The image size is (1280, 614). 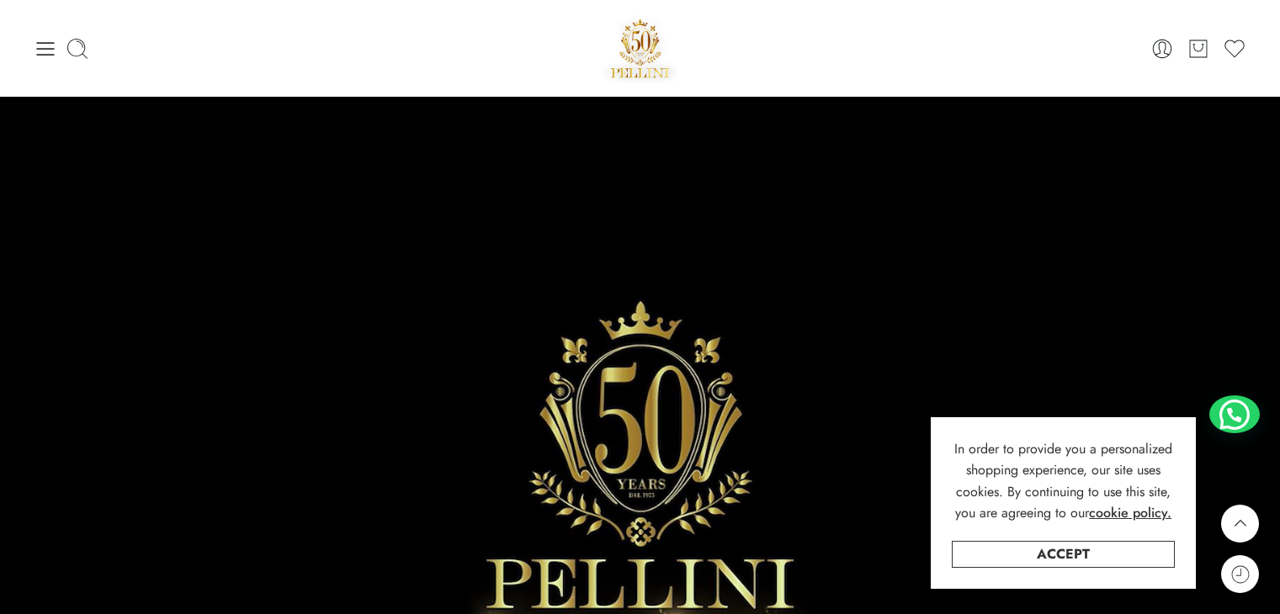 I want to click on a: Wishlist, so click(x=1235, y=49).